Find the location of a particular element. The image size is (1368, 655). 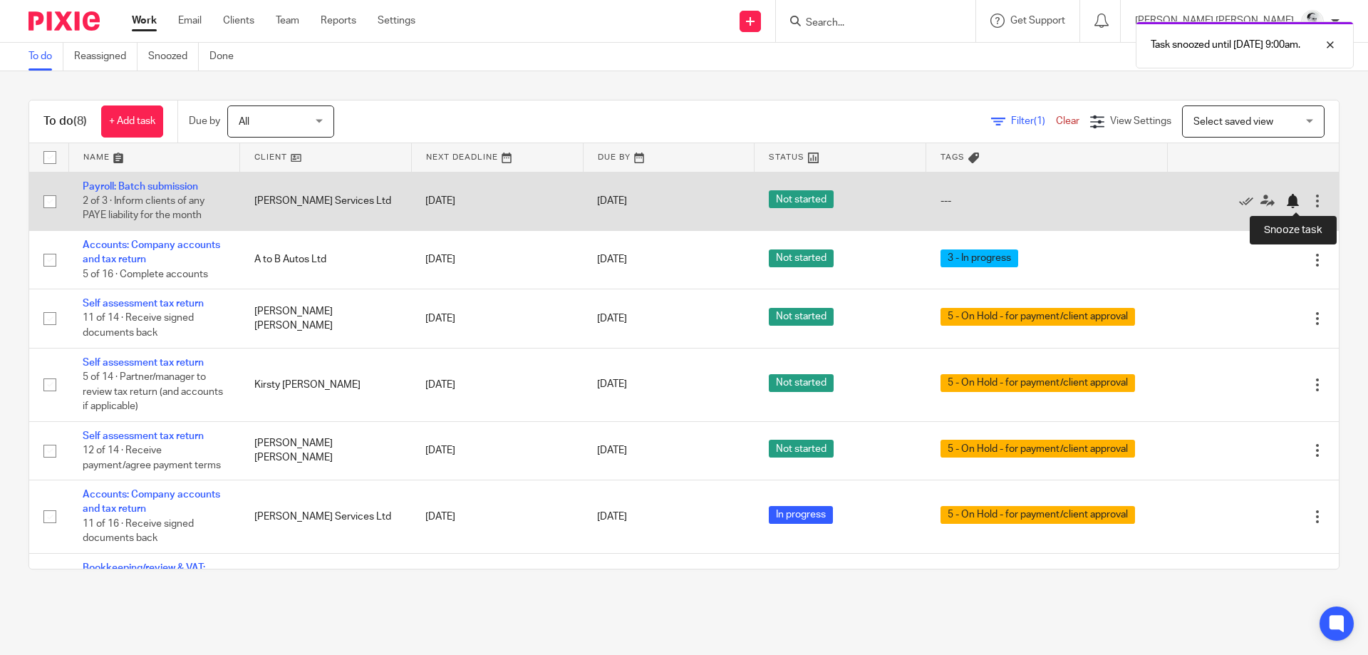

a: Mark as done is located at coordinates (1250, 201).